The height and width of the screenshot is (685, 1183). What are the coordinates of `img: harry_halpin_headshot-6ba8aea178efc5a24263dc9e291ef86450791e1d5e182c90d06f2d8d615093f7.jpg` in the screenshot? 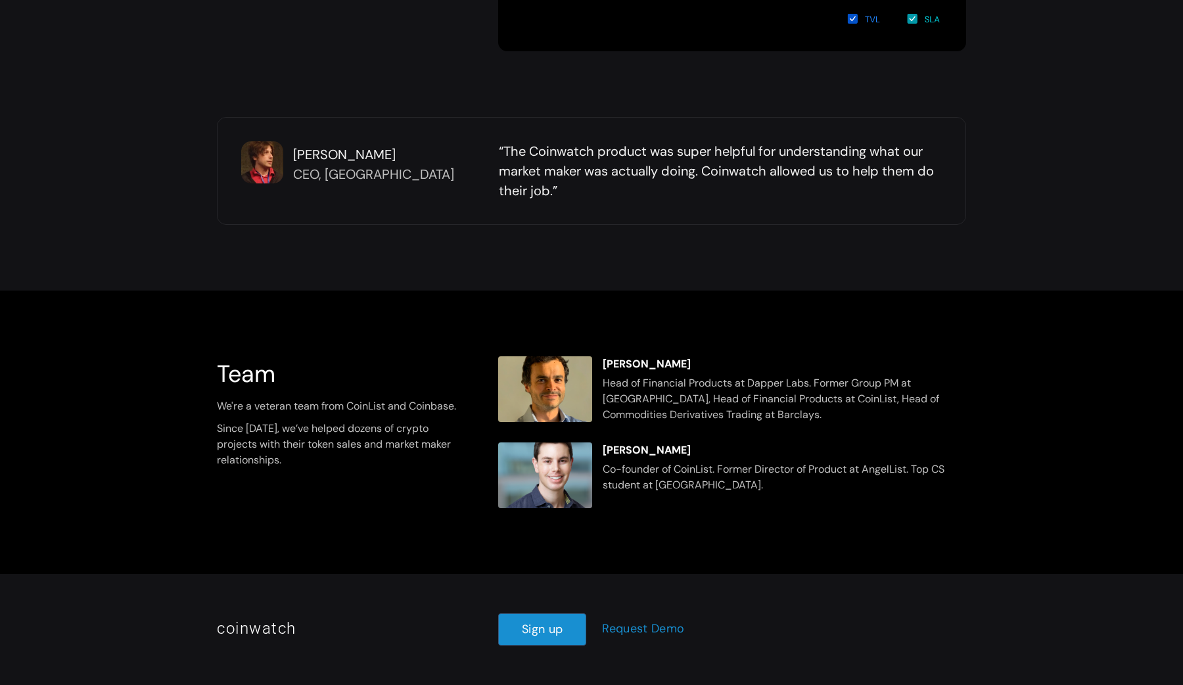 It's located at (262, 162).